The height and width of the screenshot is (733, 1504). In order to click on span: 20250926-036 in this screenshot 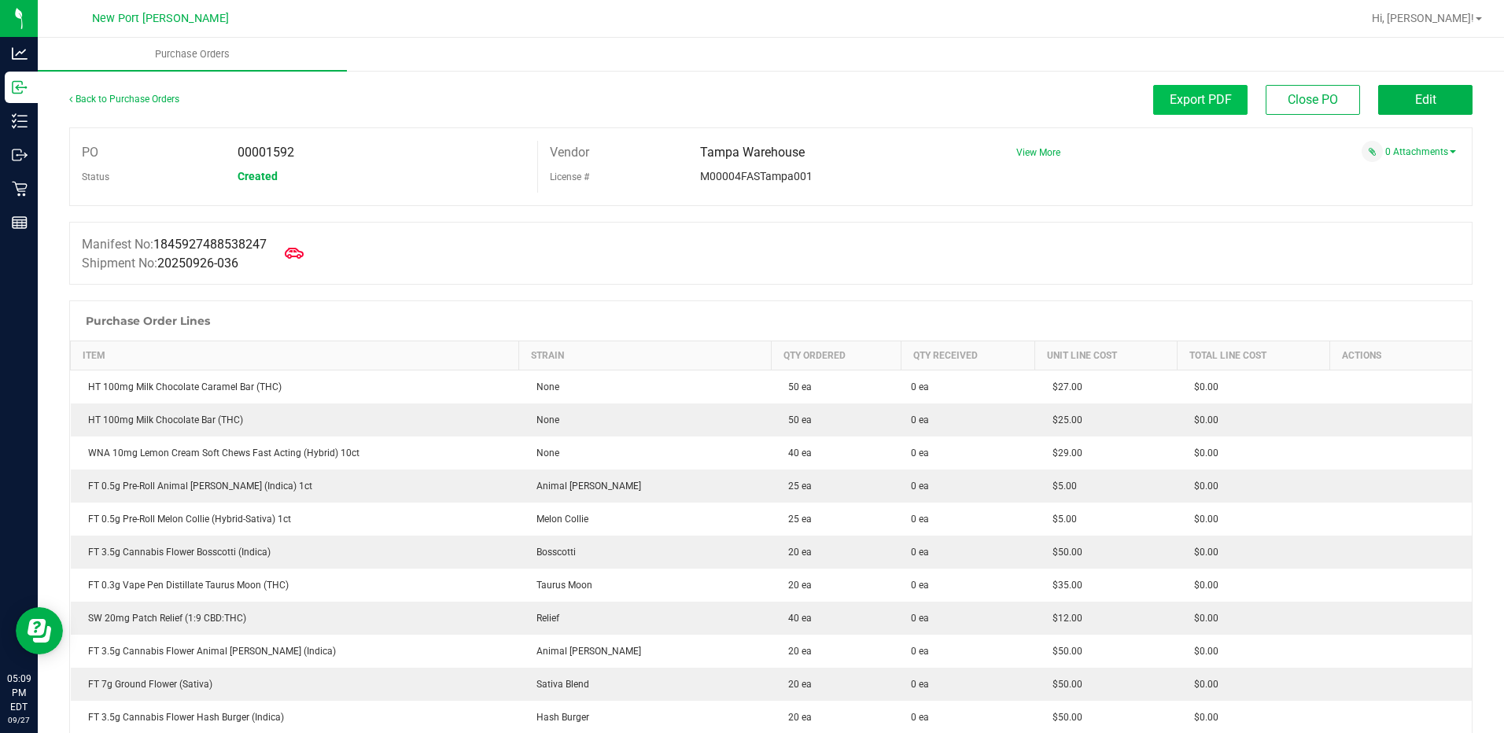, I will do `click(197, 263)`.